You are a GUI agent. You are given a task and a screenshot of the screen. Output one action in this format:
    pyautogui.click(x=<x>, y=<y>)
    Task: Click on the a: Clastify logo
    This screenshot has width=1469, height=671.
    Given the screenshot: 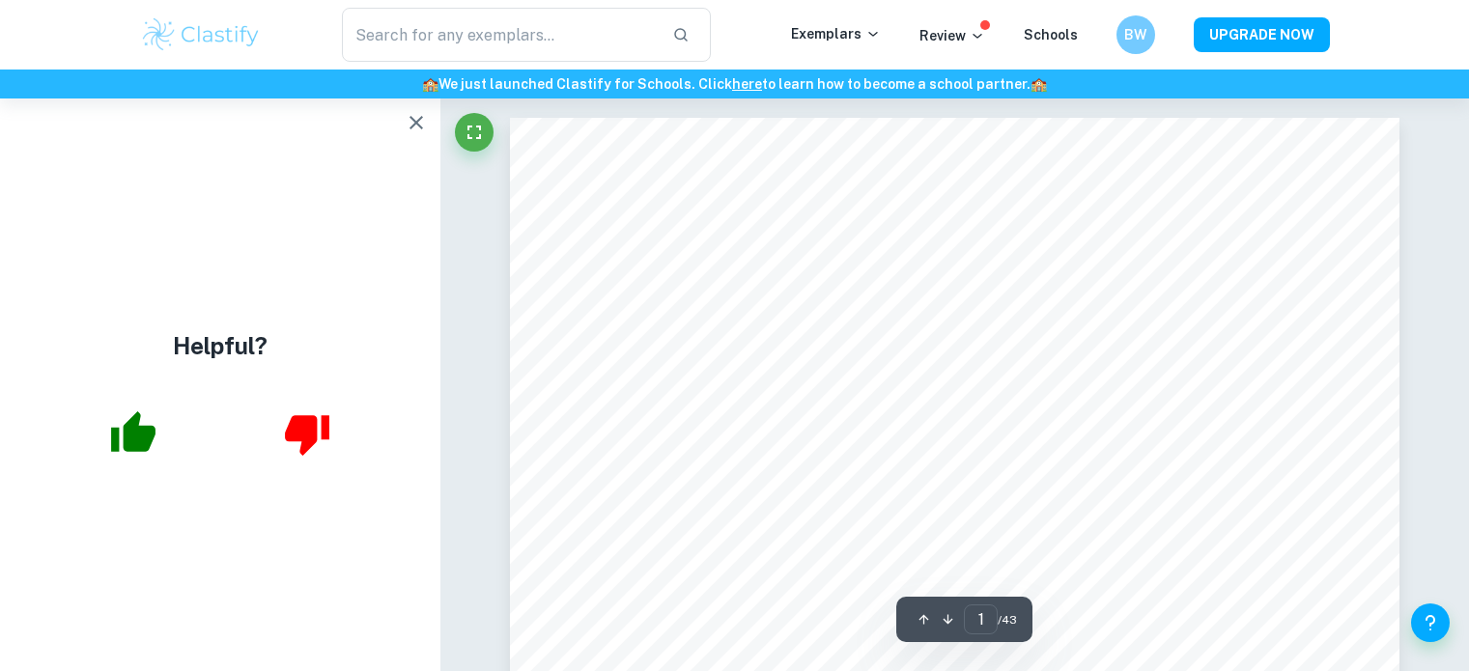 What is the action you would take?
    pyautogui.click(x=201, y=35)
    